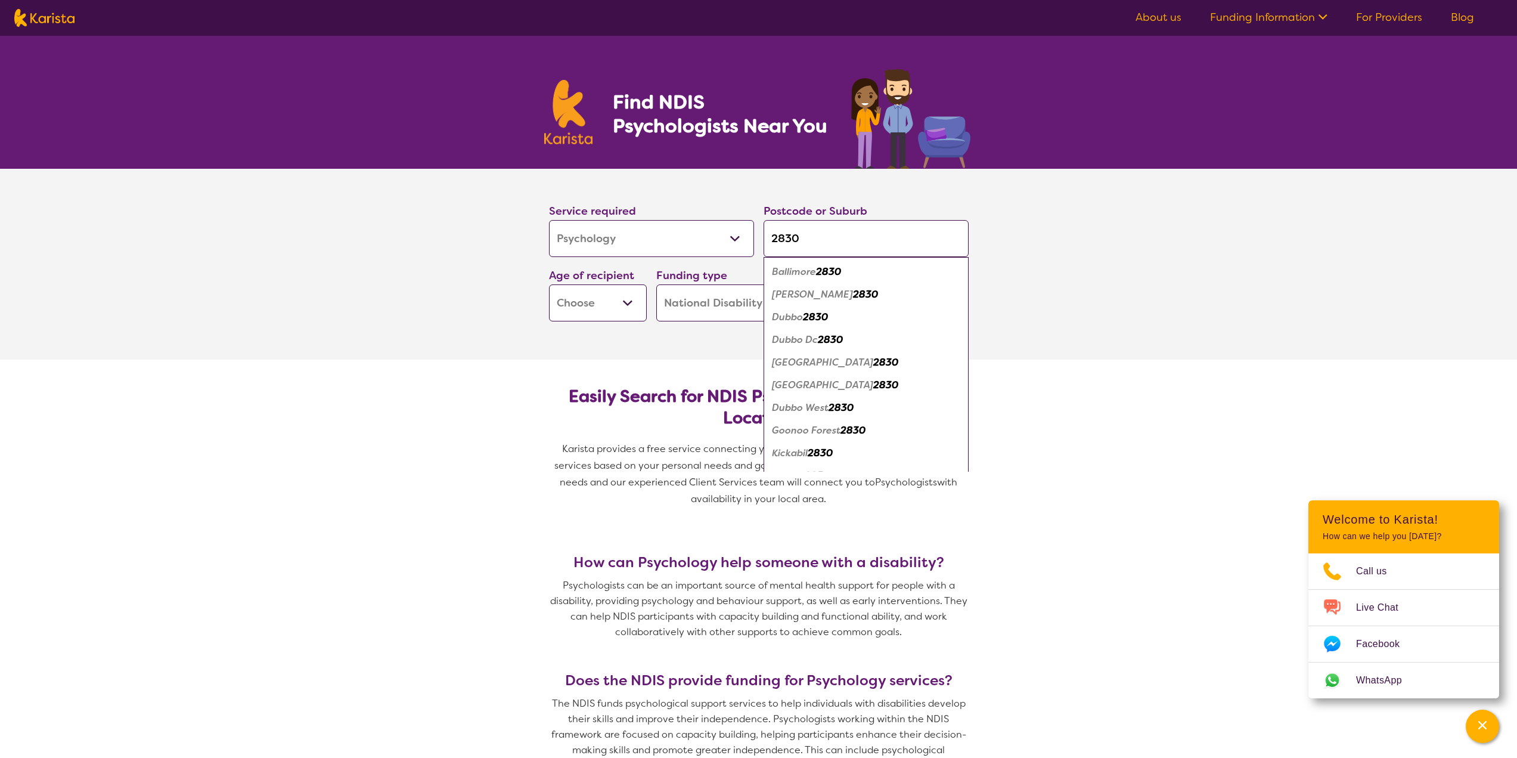 The image size is (1517, 758). I want to click on div: Dubbo Dc 2830, so click(866, 340).